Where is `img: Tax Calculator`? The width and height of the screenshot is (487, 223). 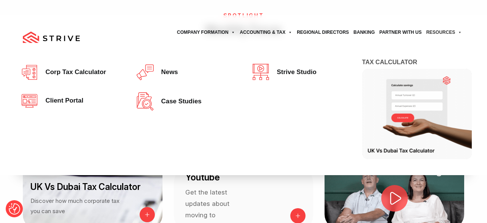
img: Tax Calculator is located at coordinates (417, 114).